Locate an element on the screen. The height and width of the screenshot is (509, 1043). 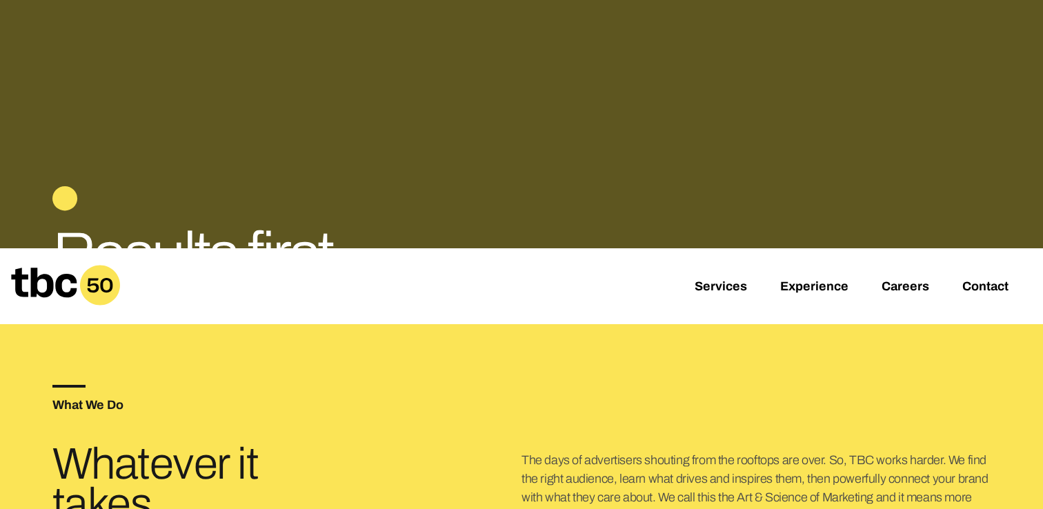
a: Experience is located at coordinates (814, 288).